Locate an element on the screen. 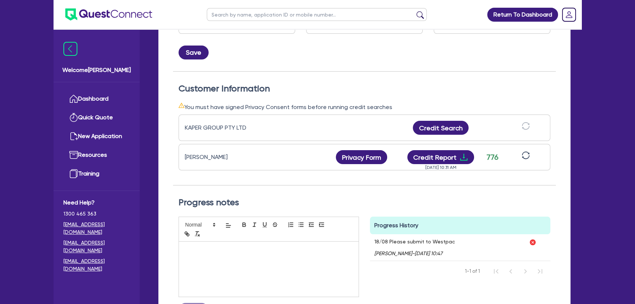 Image resolution: width=635 pixels, height=304 pixels. img: resources is located at coordinates (74, 155).